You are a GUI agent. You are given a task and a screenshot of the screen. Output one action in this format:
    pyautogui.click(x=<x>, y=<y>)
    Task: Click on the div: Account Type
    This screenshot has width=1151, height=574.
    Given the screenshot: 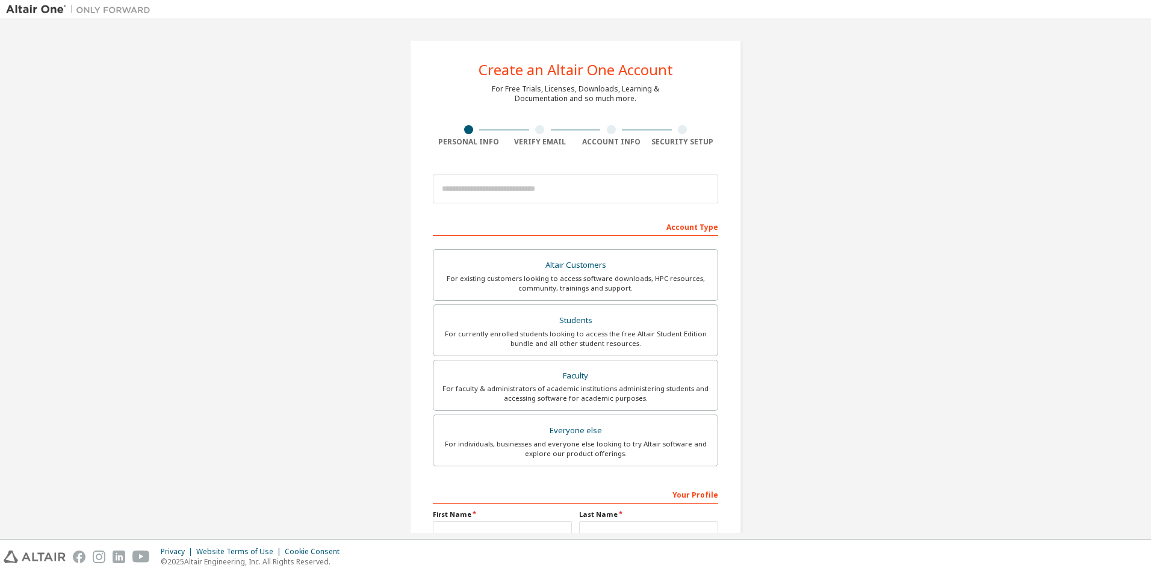 What is the action you would take?
    pyautogui.click(x=575, y=226)
    